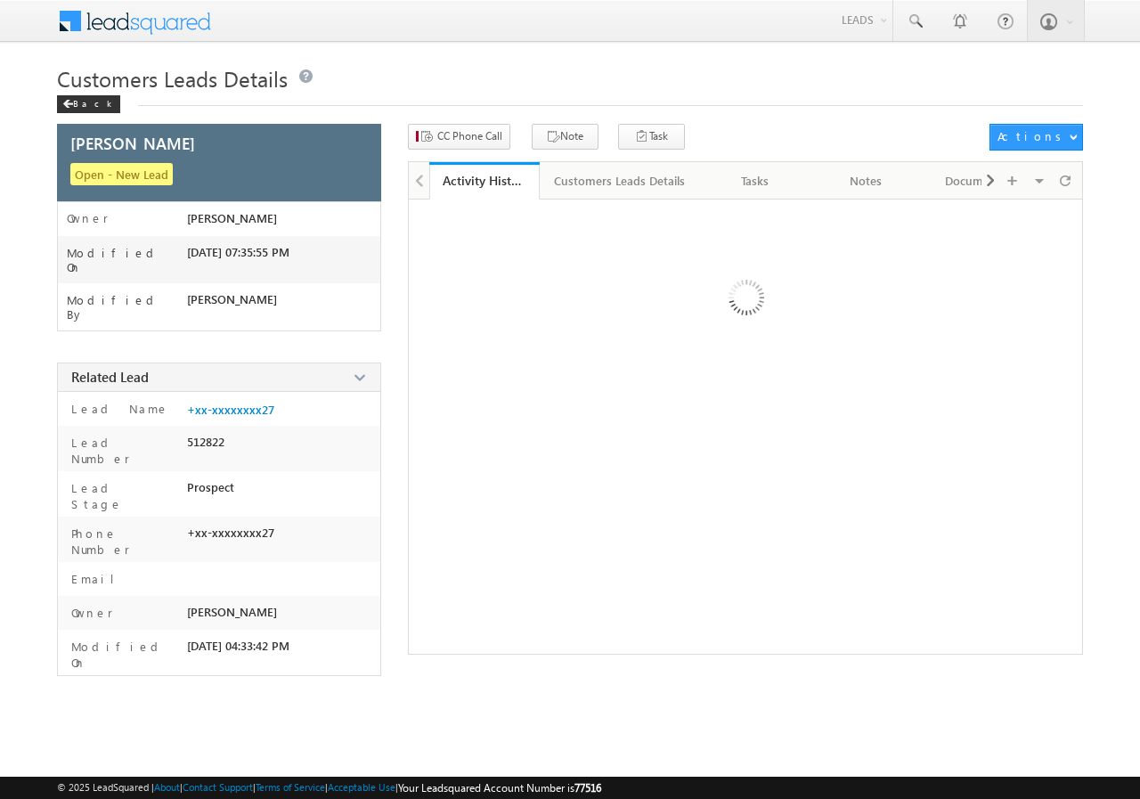  Describe the element at coordinates (206, 442) in the screenshot. I see `span: 512822` at that location.